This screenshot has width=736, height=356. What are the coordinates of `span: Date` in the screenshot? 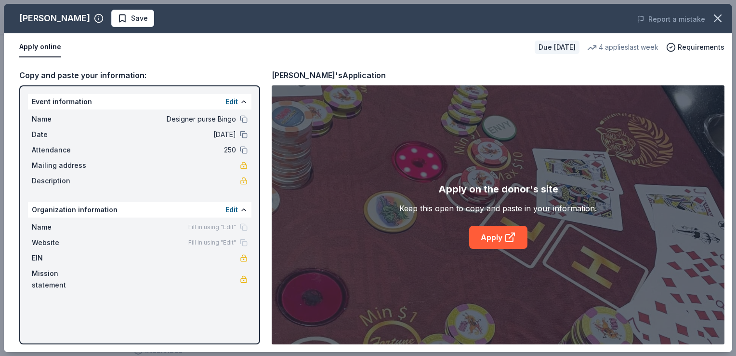 It's located at (64, 134).